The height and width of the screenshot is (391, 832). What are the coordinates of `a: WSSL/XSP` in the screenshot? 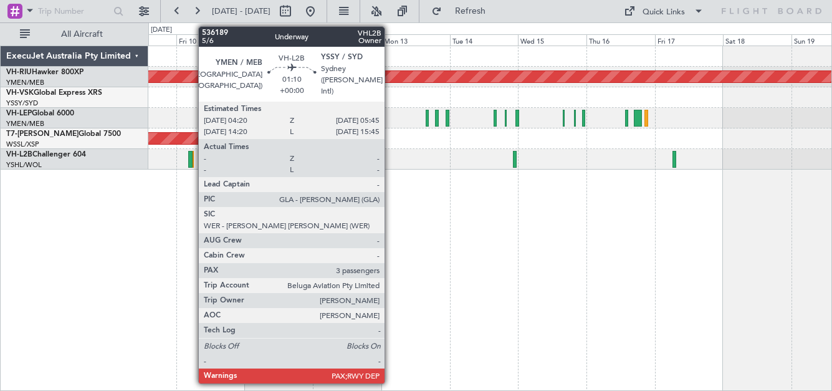 It's located at (22, 144).